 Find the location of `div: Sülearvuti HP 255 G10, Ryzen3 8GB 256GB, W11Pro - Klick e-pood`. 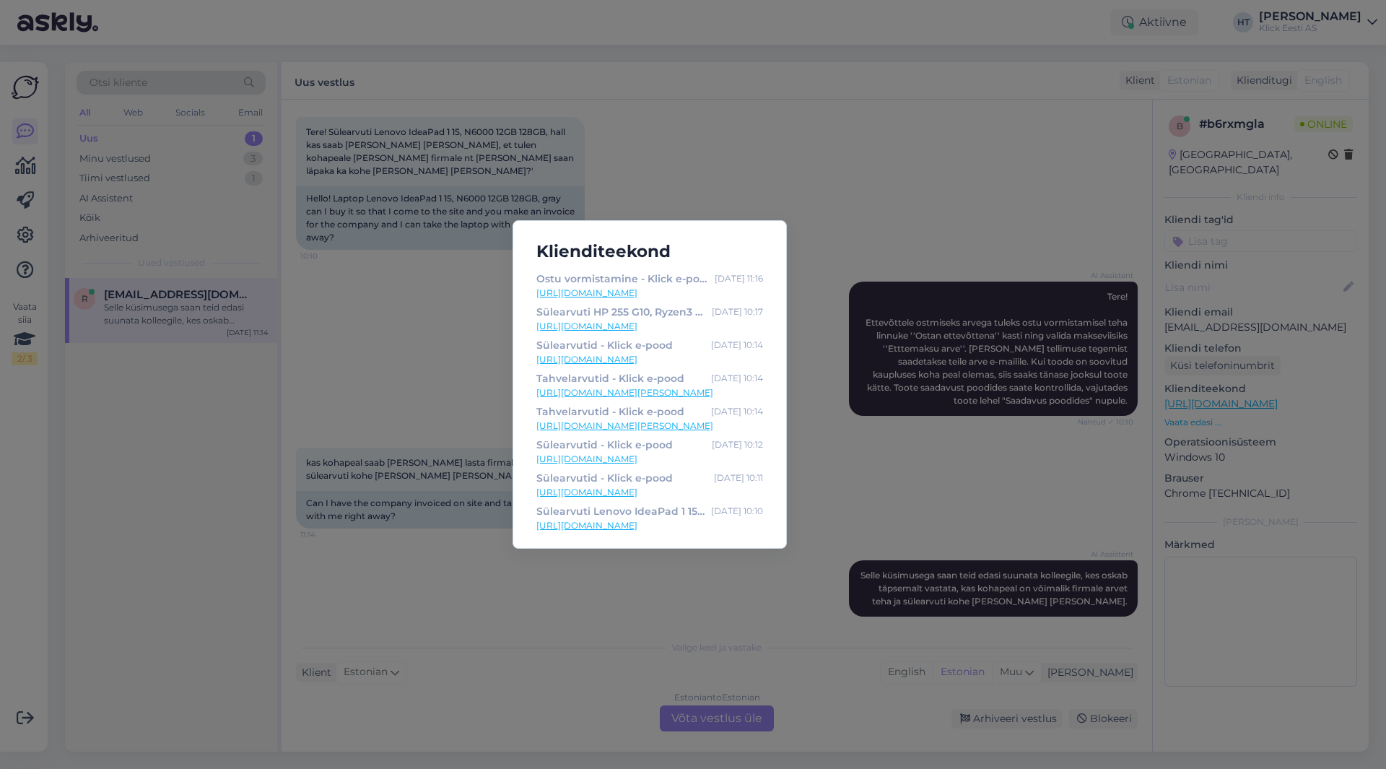

div: Sülearvuti HP 255 G10, Ryzen3 8GB 256GB, W11Pro - Klick e-pood is located at coordinates (621, 312).